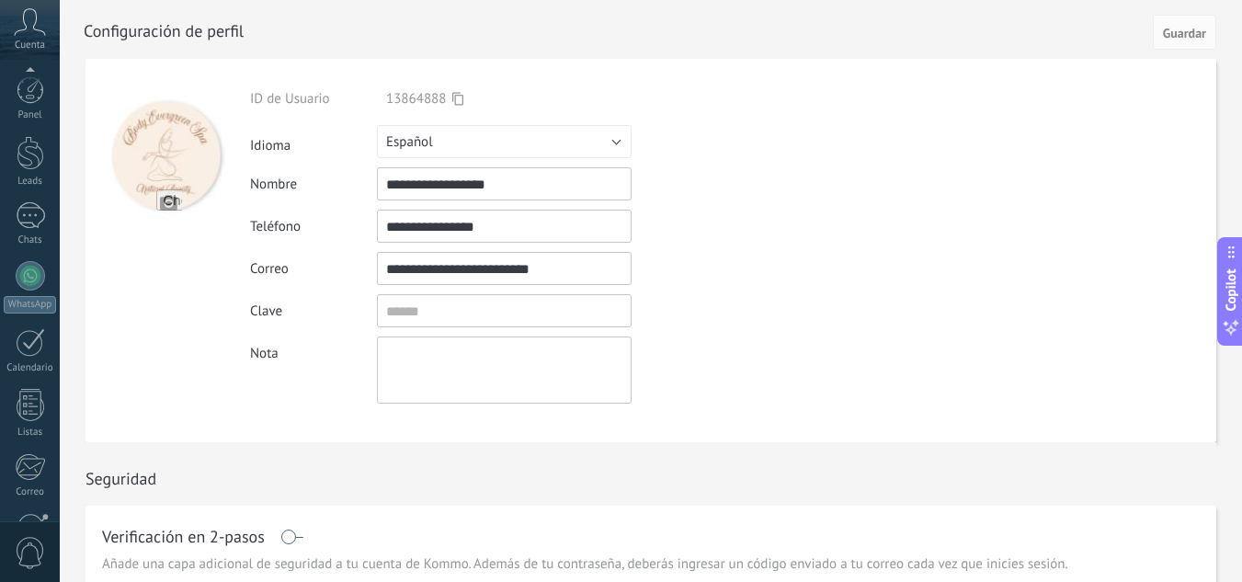 The image size is (1242, 582). I want to click on div: Chats, so click(30, 240).